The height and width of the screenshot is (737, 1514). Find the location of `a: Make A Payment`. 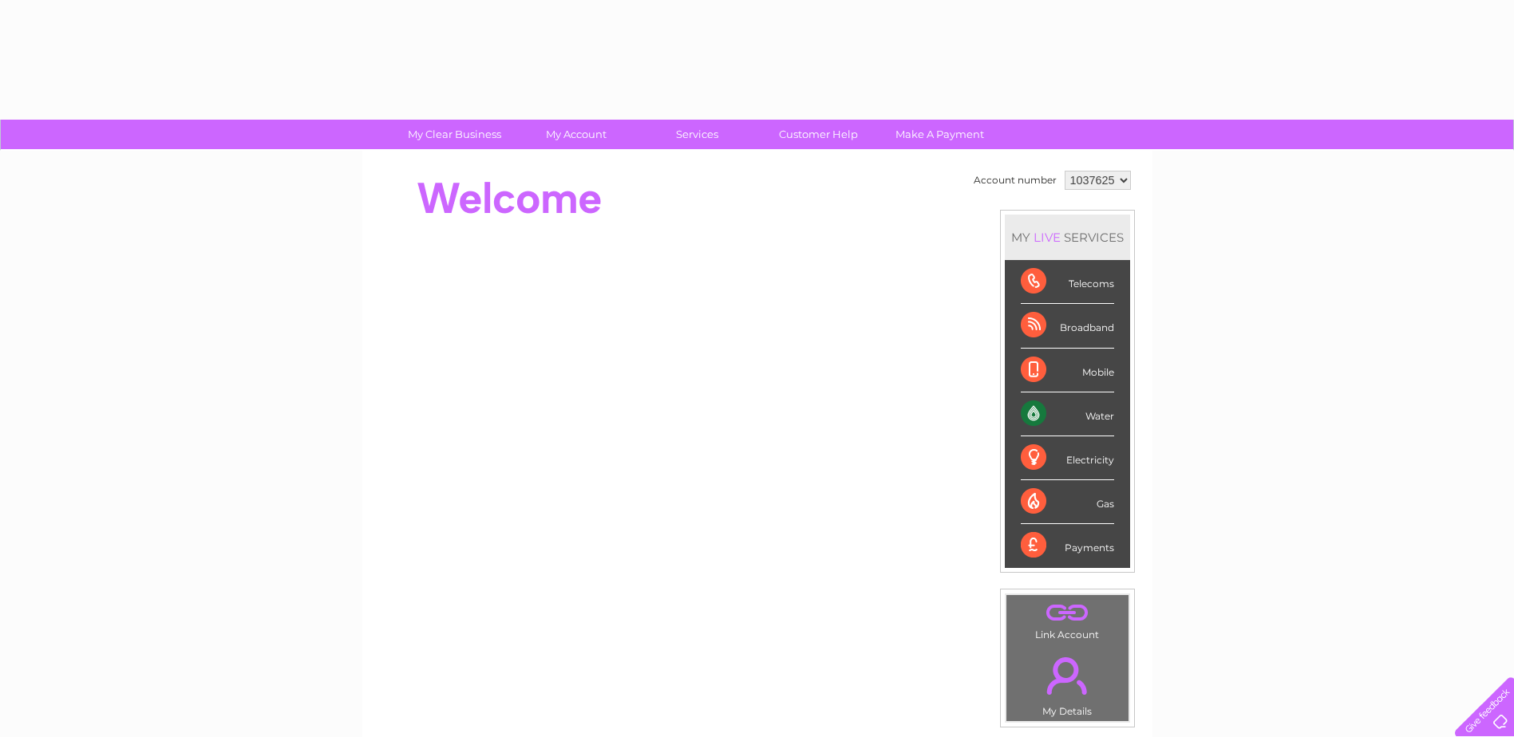

a: Make A Payment is located at coordinates (939, 134).